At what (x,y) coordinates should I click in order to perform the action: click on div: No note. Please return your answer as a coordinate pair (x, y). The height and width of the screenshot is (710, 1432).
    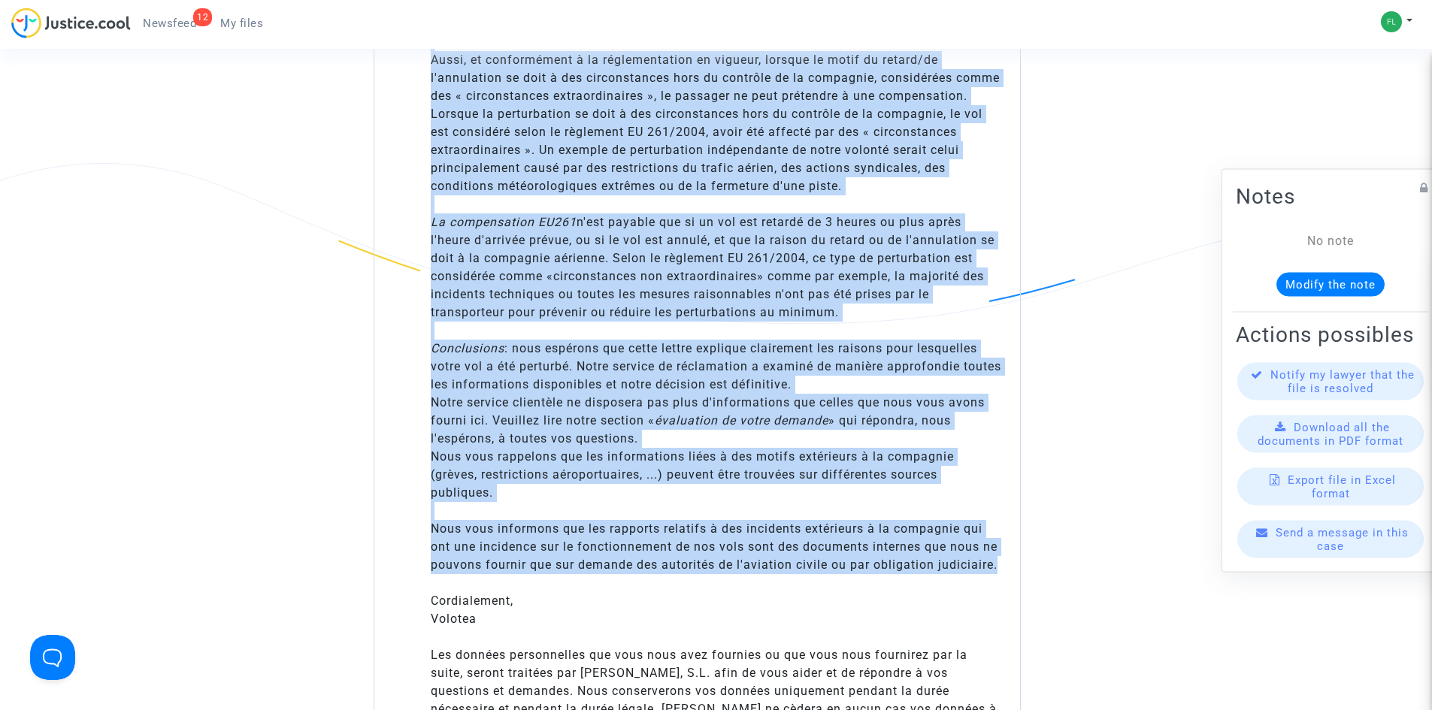
    Looking at the image, I should click on (1331, 241).